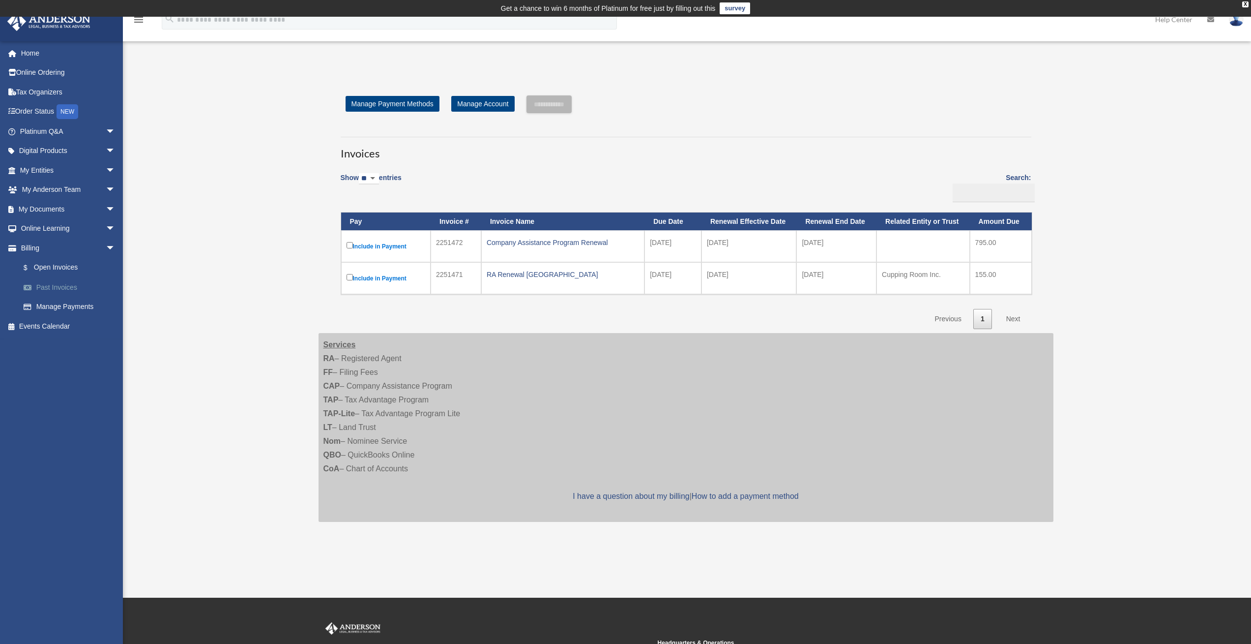  What do you see at coordinates (1001, 278) in the screenshot?
I see `td: 155.00` at bounding box center [1001, 278].